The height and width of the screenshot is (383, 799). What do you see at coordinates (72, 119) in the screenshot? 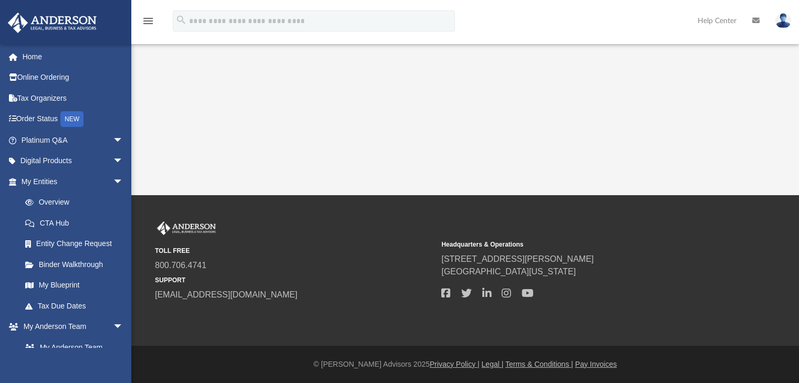
I see `div: NEW` at bounding box center [72, 119].